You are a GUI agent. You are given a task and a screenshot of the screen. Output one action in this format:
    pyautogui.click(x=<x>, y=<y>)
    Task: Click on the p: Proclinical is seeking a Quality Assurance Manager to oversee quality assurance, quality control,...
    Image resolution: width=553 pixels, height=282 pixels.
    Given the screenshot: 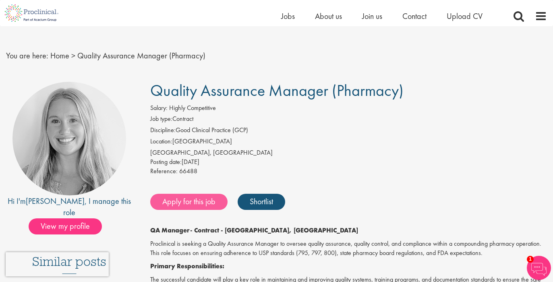 What is the action you would take?
    pyautogui.click(x=348, y=248)
    